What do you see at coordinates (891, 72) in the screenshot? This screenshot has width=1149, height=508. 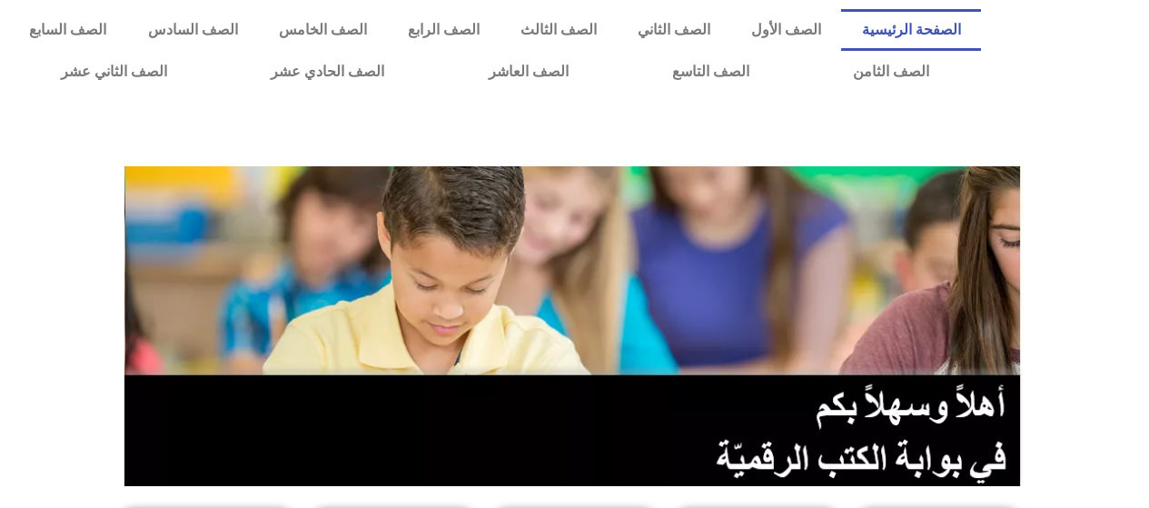 I see `a: الصف الثامن` at bounding box center [891, 72].